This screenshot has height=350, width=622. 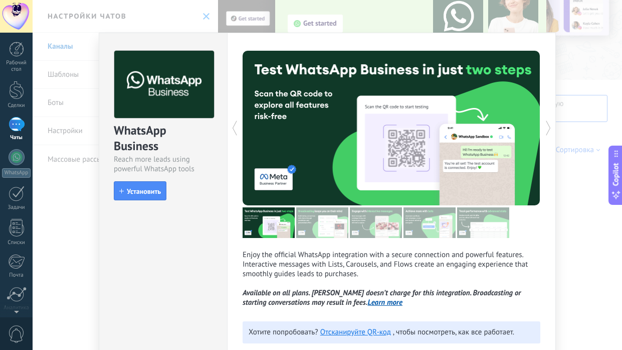 I want to click on button: Установить, so click(x=140, y=191).